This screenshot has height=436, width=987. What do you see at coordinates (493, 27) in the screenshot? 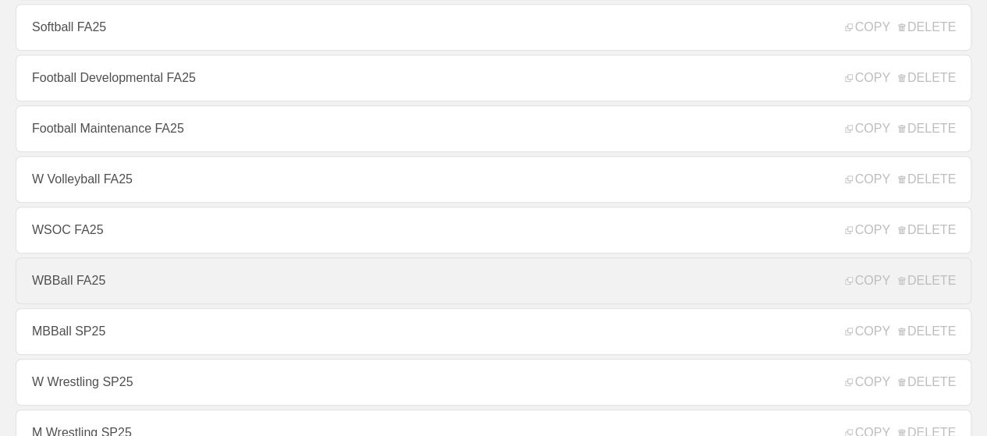
I see `a: Softball FA25` at bounding box center [493, 27].